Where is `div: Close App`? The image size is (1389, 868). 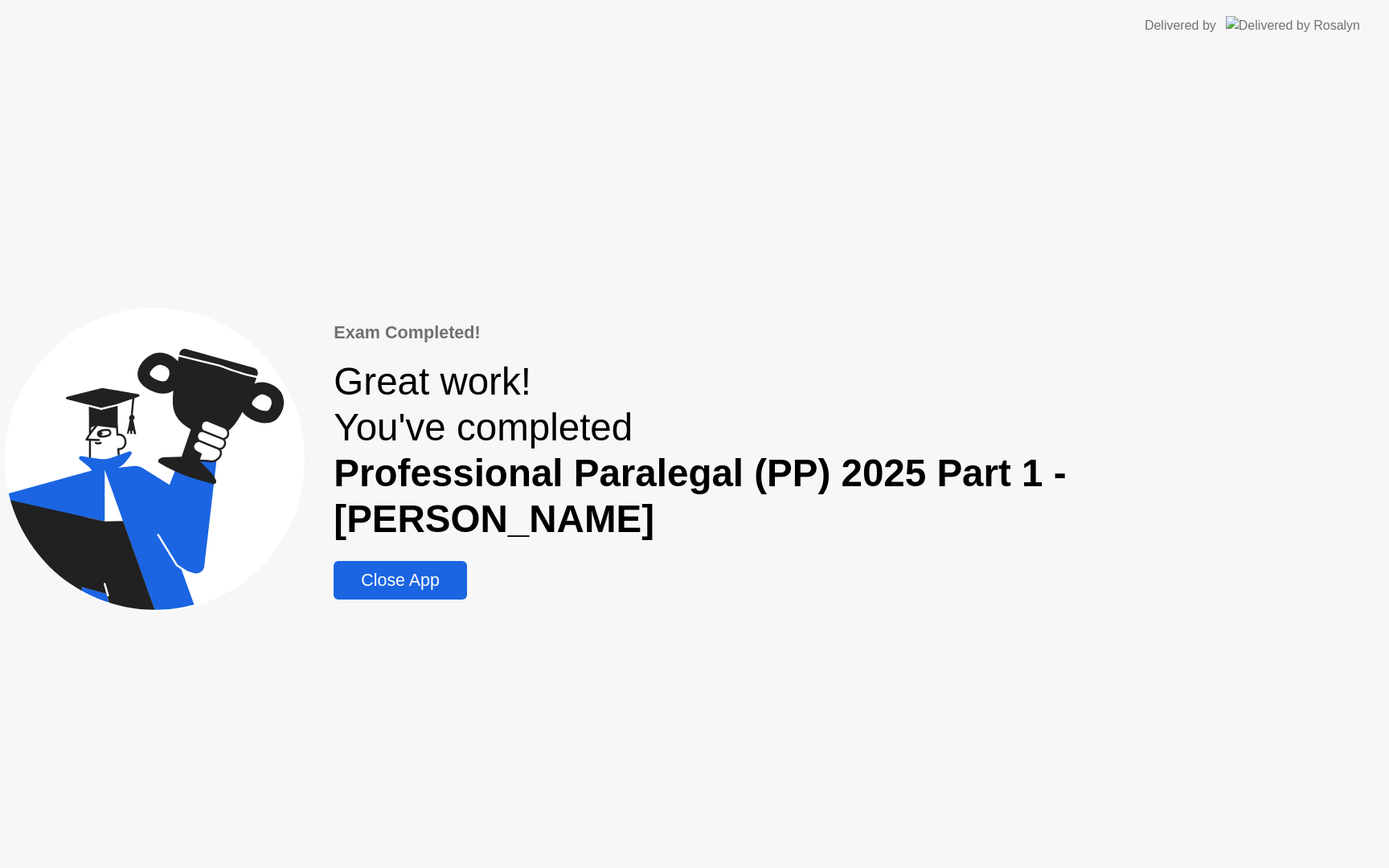
div: Close App is located at coordinates (400, 580).